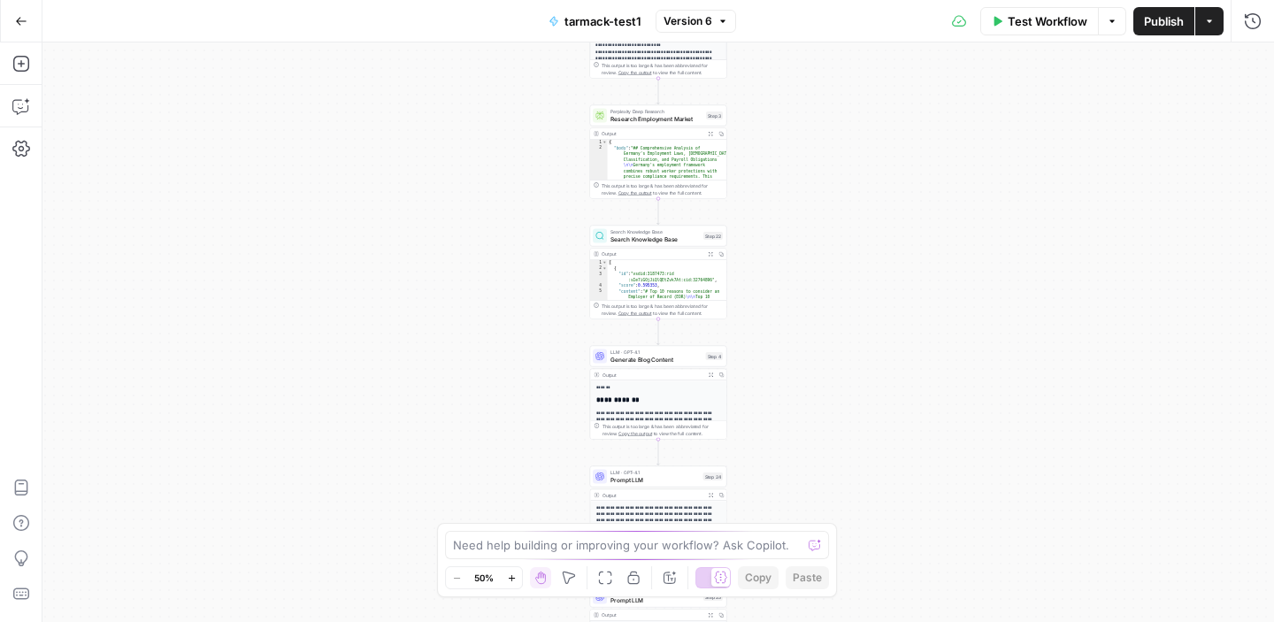  Describe the element at coordinates (658, 91) in the screenshot. I see `g: Edge from step_2 to step_3` at that location.